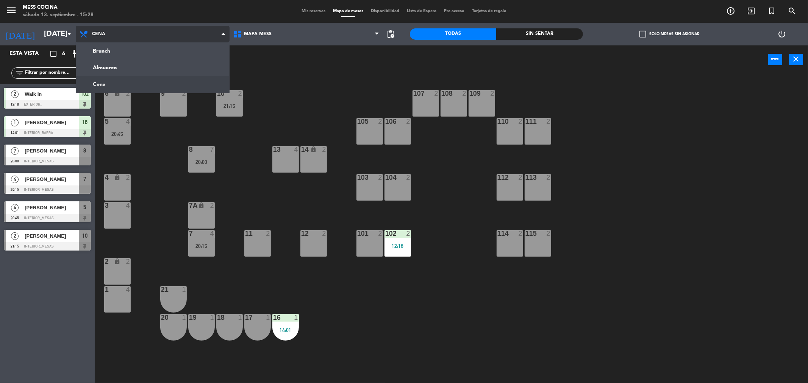  Describe the element at coordinates (782, 34) in the screenshot. I see `i: power_settings_new` at that location.